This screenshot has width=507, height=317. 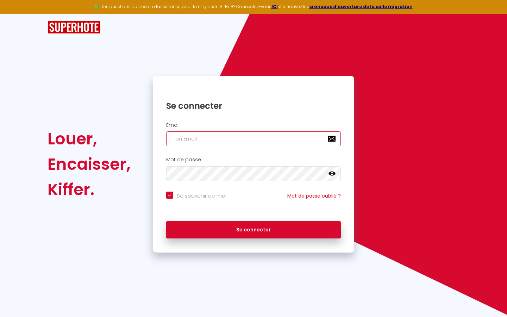 I want to click on h1: Se connecter, so click(x=253, y=106).